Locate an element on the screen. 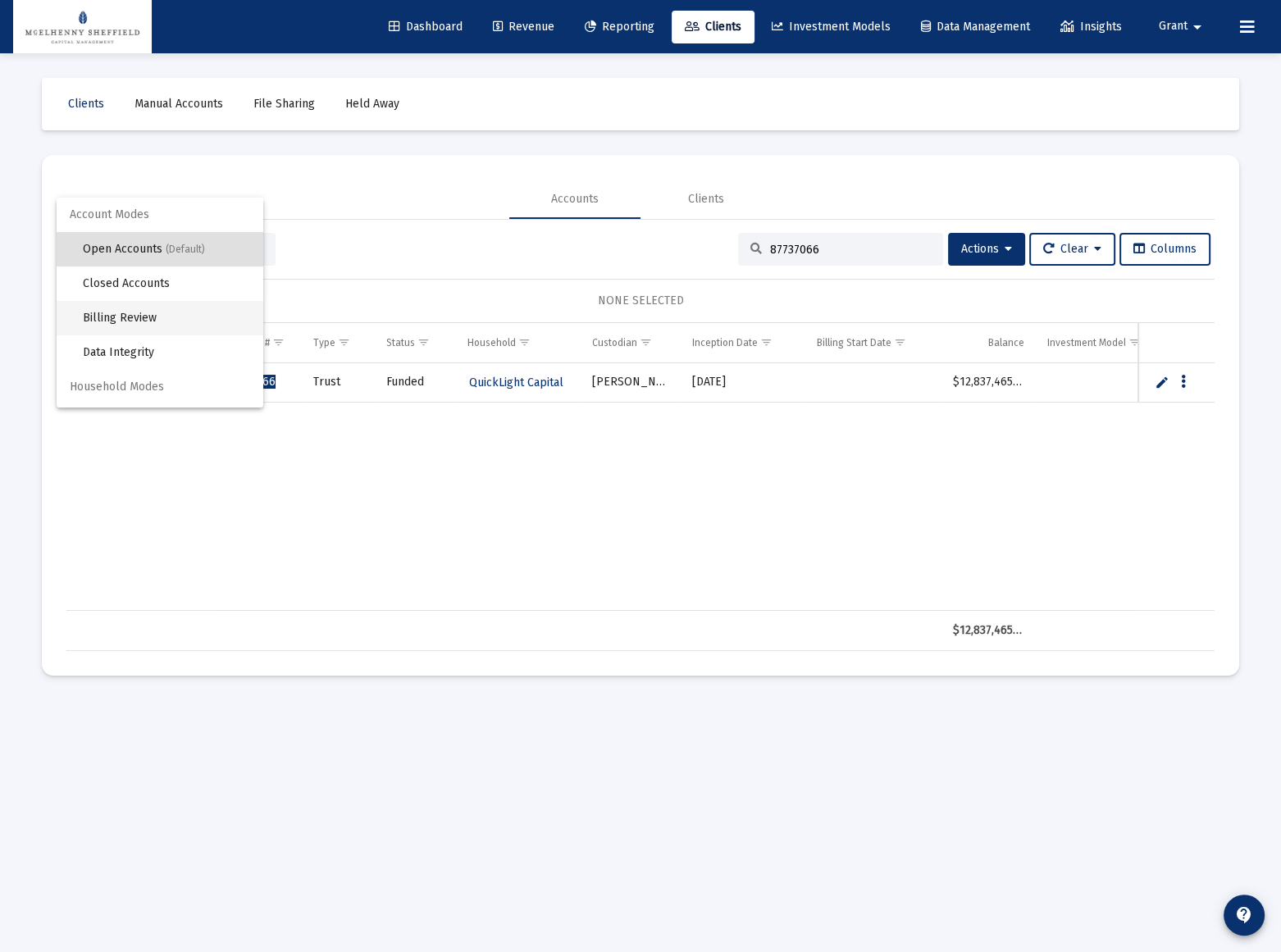 This screenshot has height=952, width=1281. span: Data Integrity is located at coordinates (167, 353).